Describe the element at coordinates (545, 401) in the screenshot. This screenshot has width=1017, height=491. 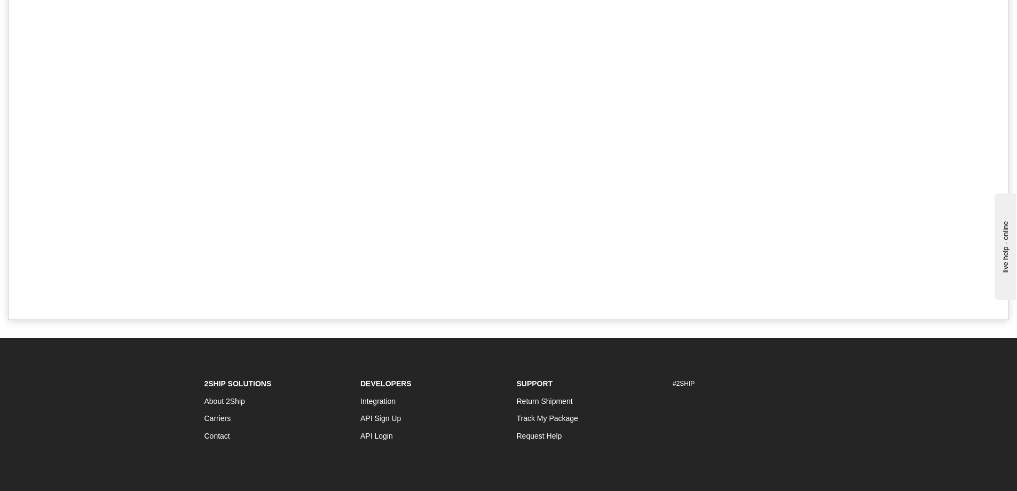
I see `a: Return Shipment` at that location.